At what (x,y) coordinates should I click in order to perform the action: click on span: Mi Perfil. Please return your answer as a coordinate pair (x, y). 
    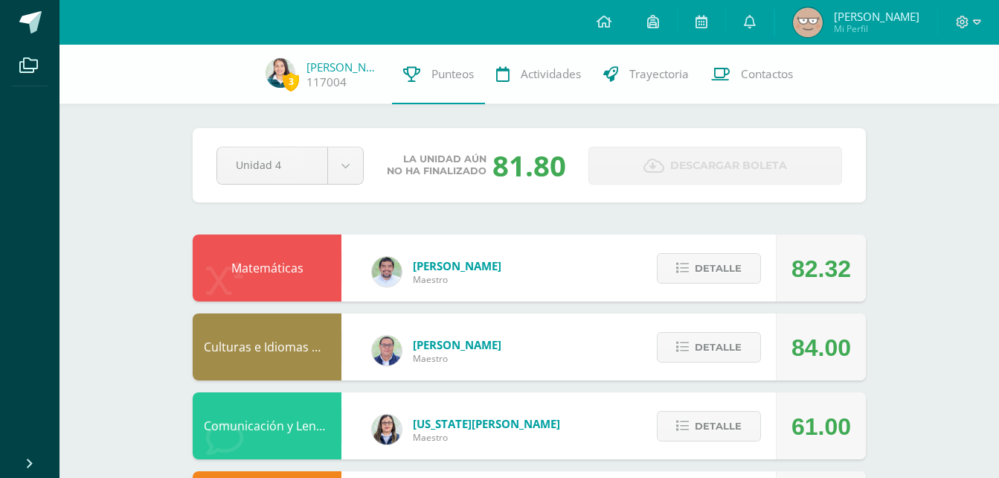
    Looking at the image, I should click on (876, 28).